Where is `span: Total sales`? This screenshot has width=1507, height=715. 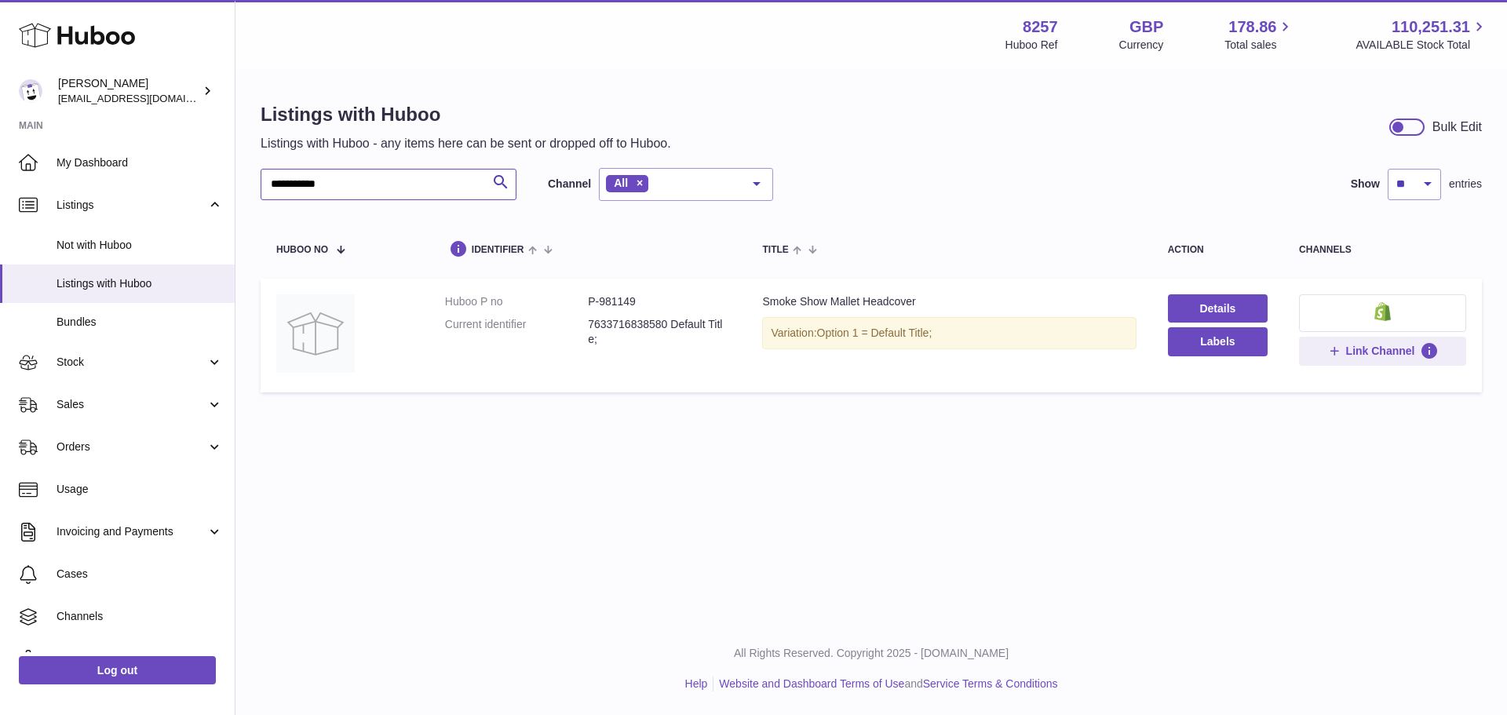
span: Total sales is located at coordinates (1259, 45).